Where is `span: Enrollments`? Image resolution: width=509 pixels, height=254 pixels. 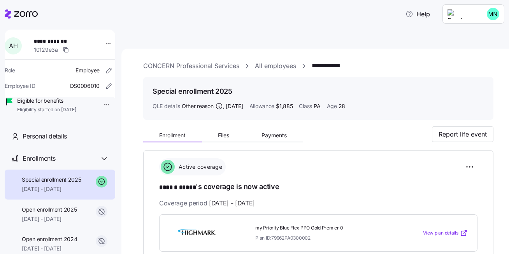
span: Enrollments is located at coordinates (39, 158).